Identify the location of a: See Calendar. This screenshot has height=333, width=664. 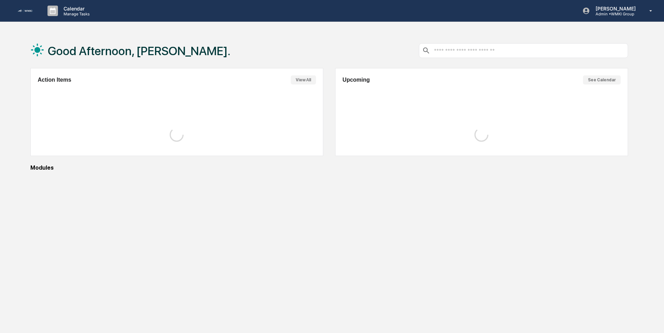
(602, 80).